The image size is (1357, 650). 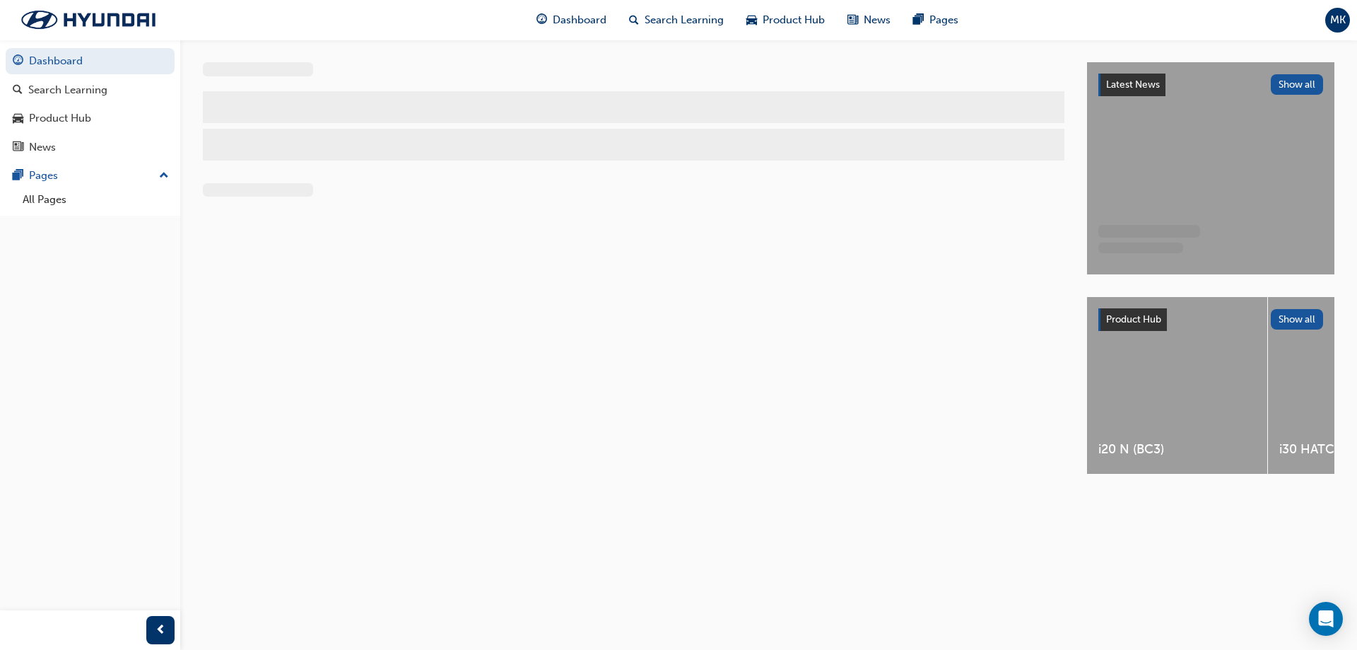 What do you see at coordinates (1326, 619) in the screenshot?
I see `div: Open Intercom Messenger` at bounding box center [1326, 619].